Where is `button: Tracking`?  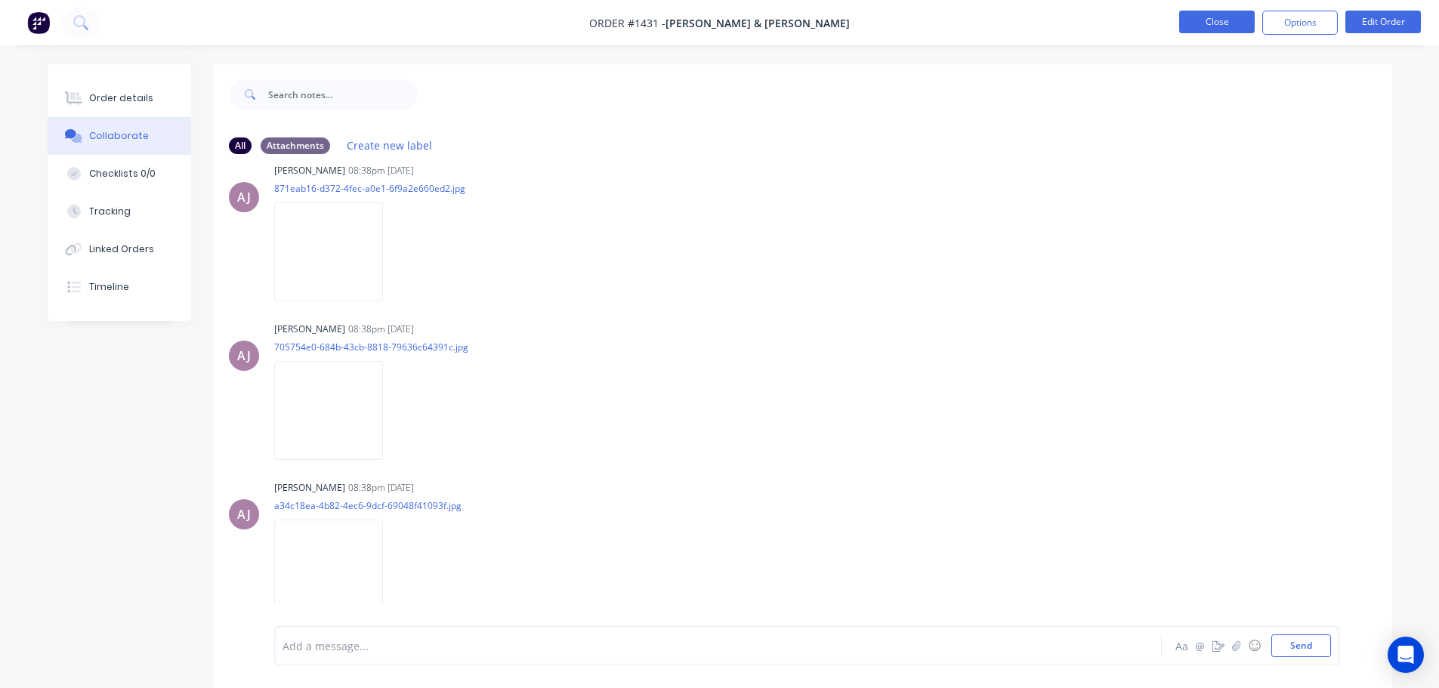 button: Tracking is located at coordinates (119, 211).